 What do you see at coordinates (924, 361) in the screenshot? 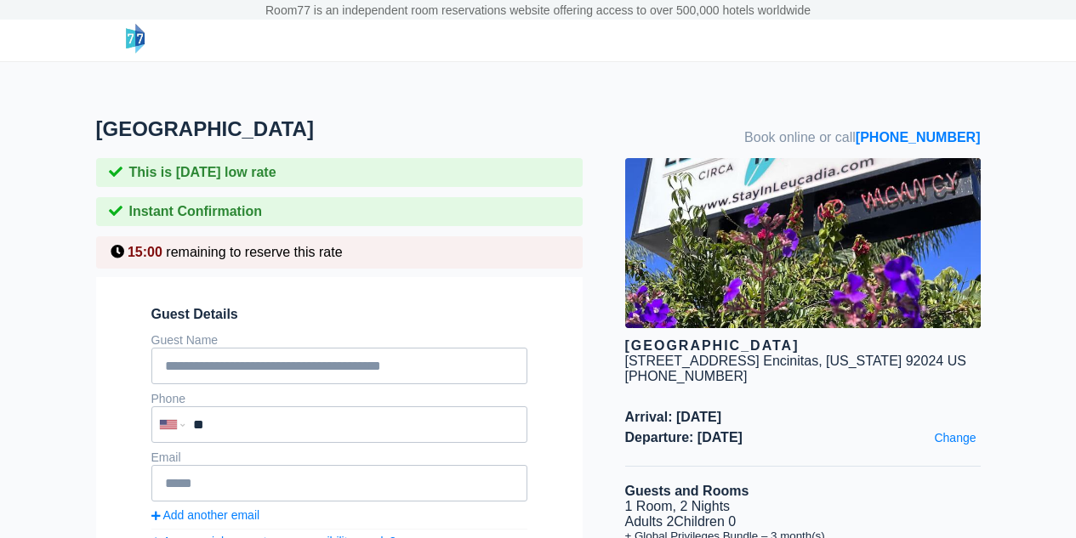
I see `span: 92024` at bounding box center [924, 361].